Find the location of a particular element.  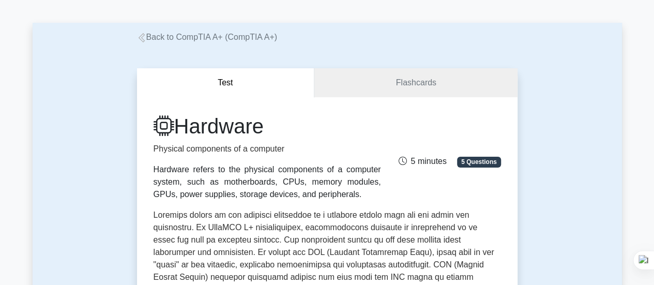

h1: Hardware is located at coordinates (267, 126).